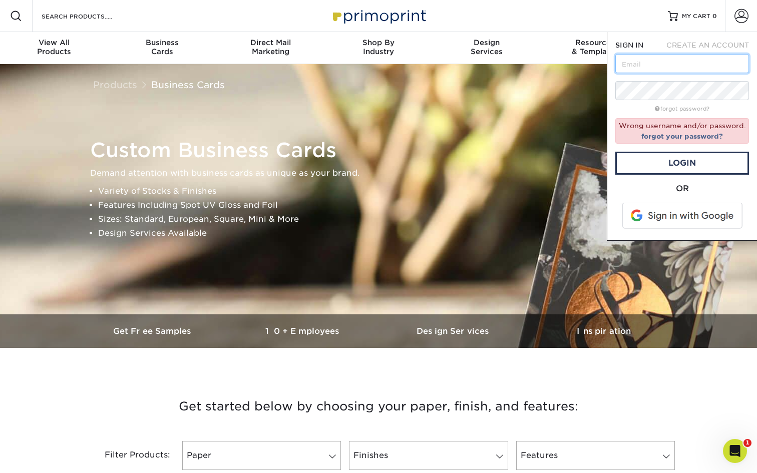  Describe the element at coordinates (115, 85) in the screenshot. I see `a: Products` at that location.